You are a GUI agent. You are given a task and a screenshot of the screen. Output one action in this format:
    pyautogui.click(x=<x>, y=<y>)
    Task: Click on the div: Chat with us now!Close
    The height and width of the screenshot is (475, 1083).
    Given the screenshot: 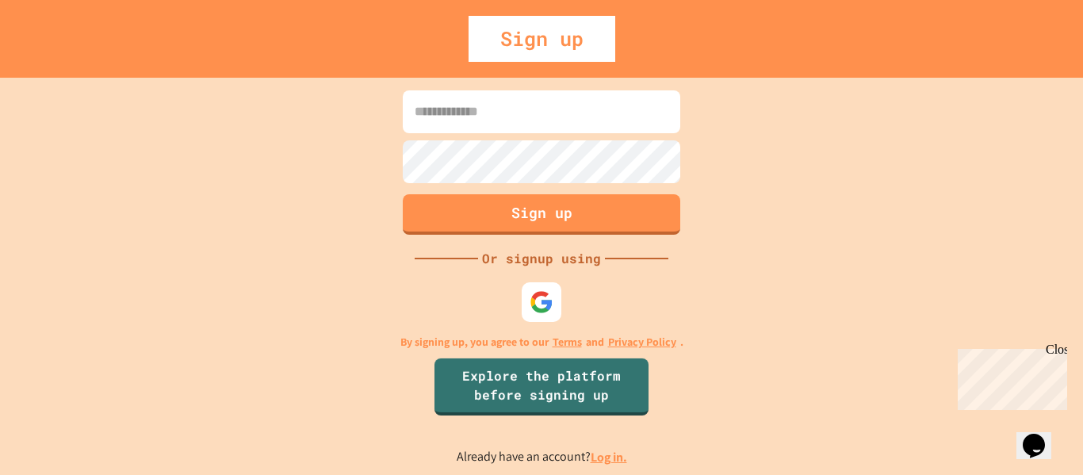 What is the action you would take?
    pyautogui.click(x=58, y=53)
    